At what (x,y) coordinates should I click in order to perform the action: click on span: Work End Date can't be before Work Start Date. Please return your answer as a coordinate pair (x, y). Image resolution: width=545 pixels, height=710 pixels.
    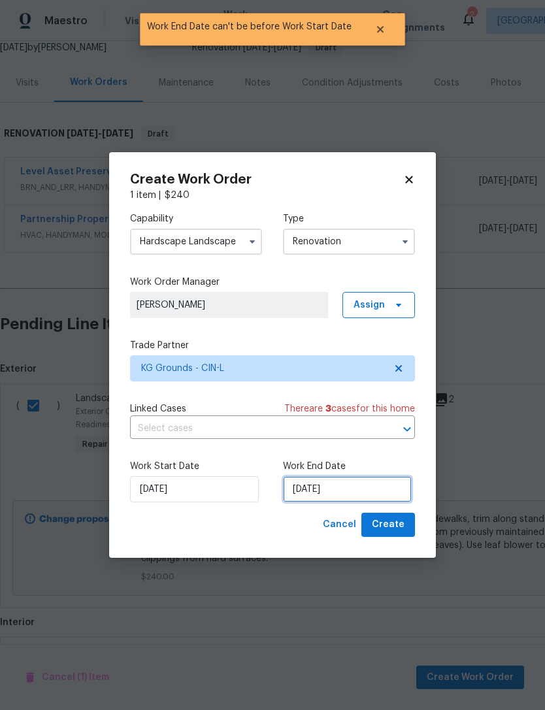
    Looking at the image, I should click on (249, 27).